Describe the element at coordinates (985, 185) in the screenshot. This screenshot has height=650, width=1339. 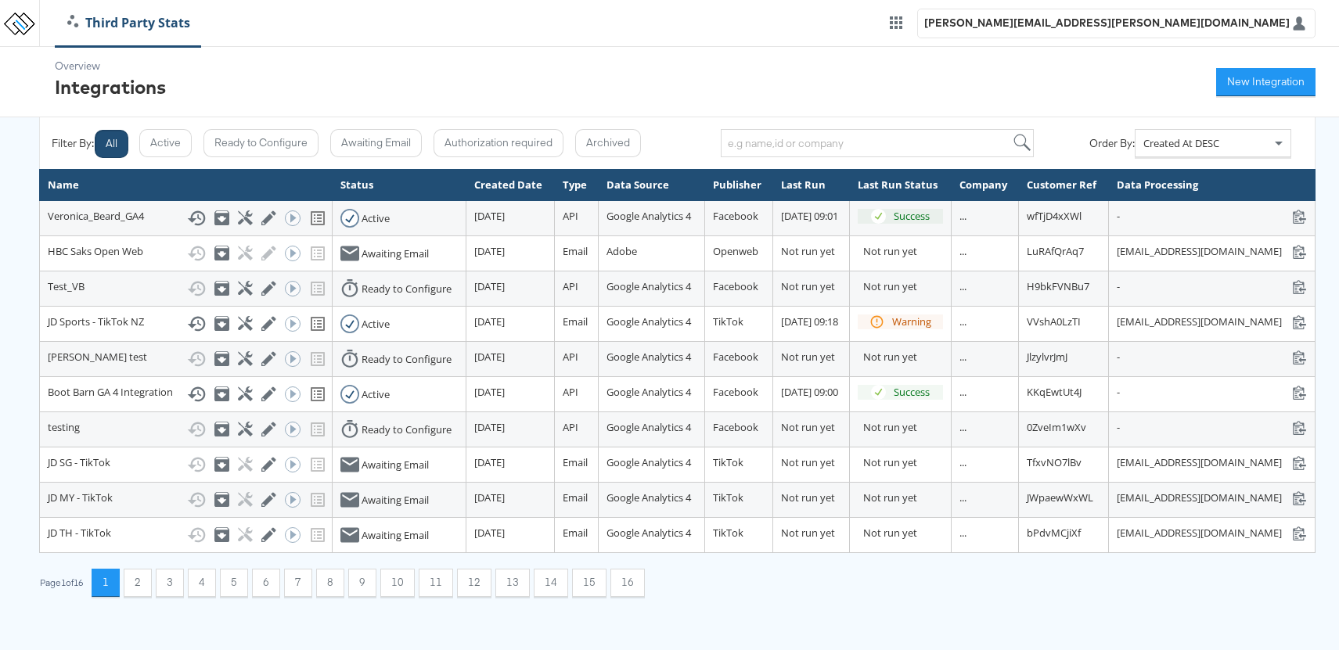
I see `th: Company` at that location.